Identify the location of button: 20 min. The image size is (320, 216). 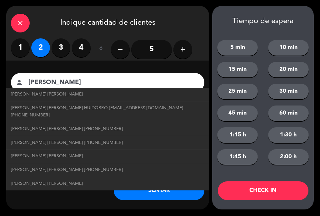
(288, 70).